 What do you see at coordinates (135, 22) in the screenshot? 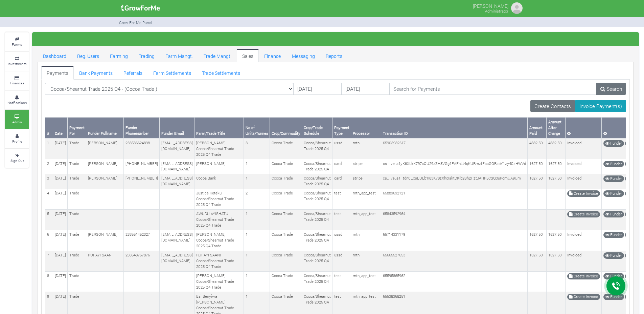
I see `small: Grow For Me Panel` at bounding box center [135, 22].